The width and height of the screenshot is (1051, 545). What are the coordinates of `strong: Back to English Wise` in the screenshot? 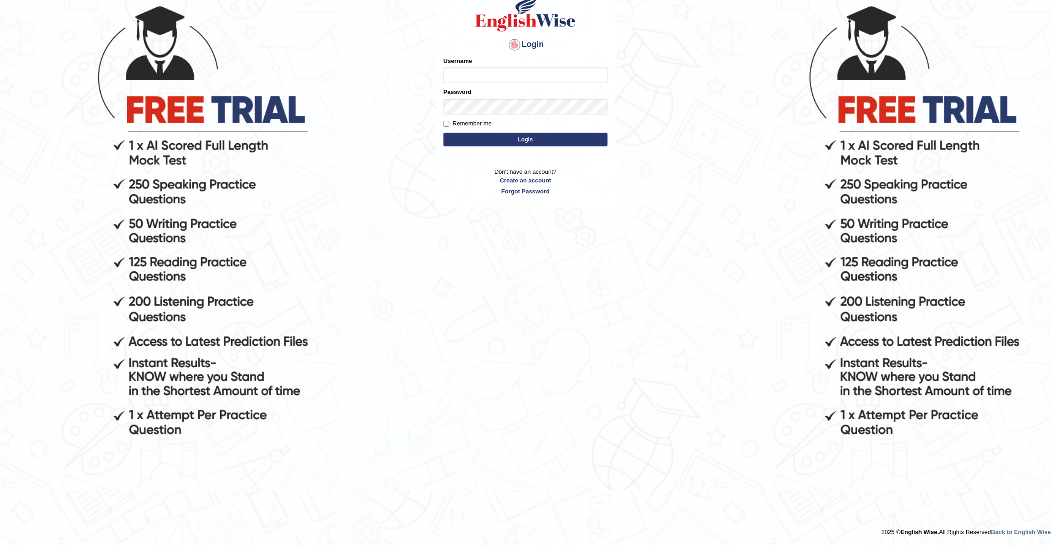 It's located at (1021, 532).